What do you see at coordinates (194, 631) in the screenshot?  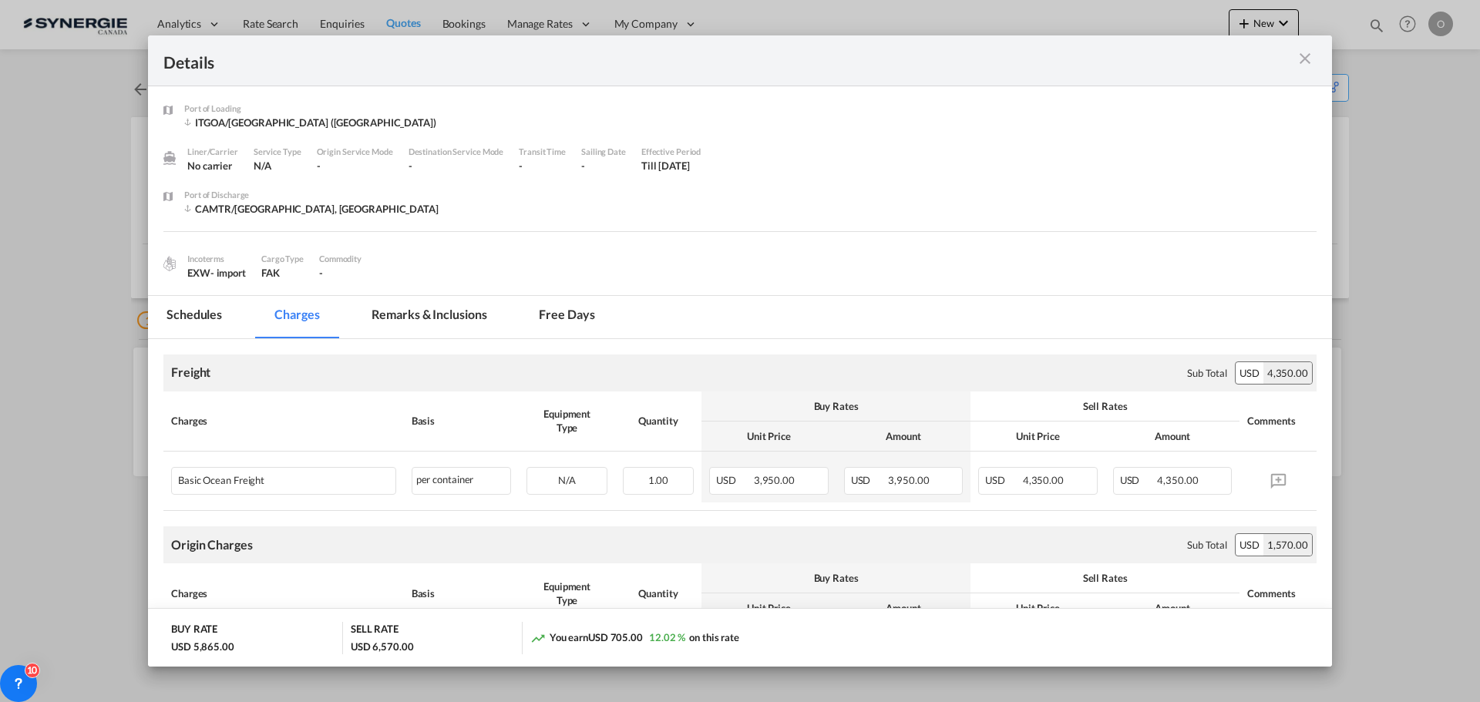 I see `div: BUY RATE` at bounding box center [194, 631].